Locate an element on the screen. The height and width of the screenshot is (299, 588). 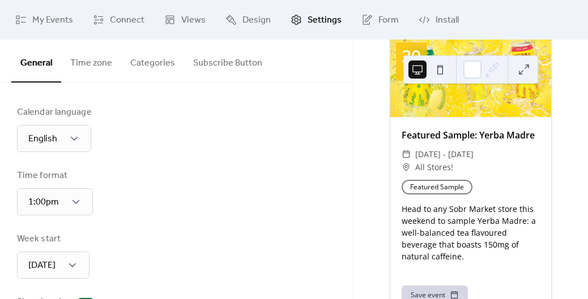
a: My Events is located at coordinates (44, 20).